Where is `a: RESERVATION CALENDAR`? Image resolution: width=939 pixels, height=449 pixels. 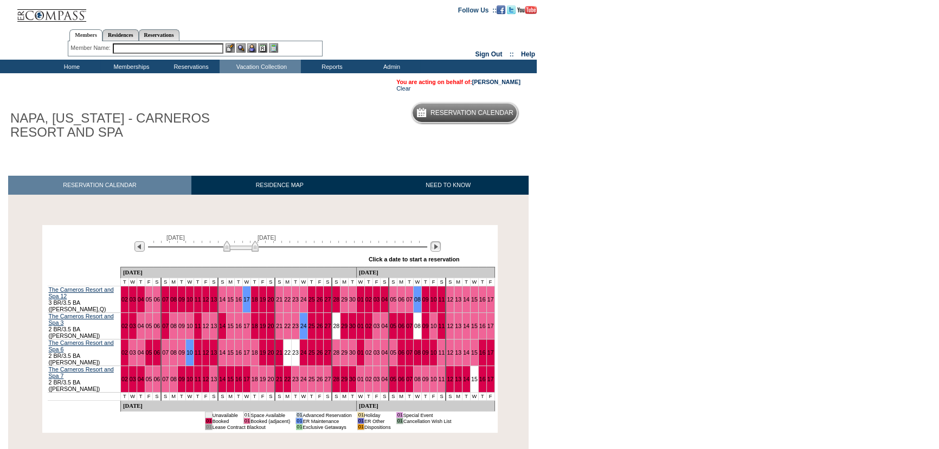 a: RESERVATION CALENDAR is located at coordinates (100, 185).